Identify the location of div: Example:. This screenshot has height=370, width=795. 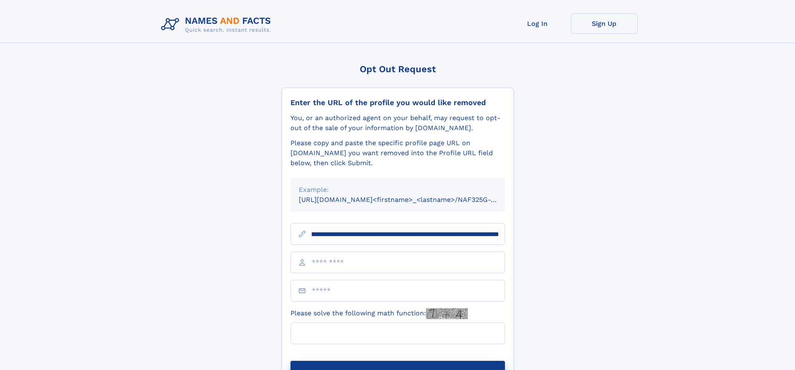
(398, 190).